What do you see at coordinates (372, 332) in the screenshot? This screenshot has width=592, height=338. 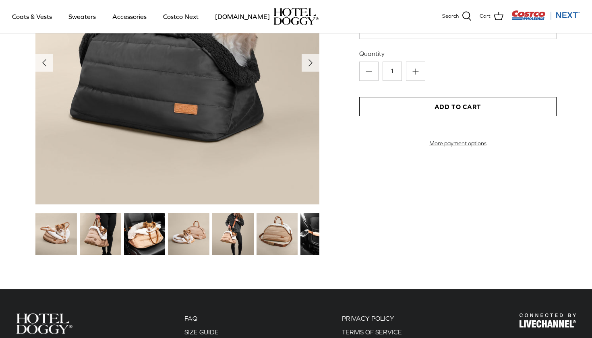 I see `a: TERMS OF SERVICE` at bounding box center [372, 332].